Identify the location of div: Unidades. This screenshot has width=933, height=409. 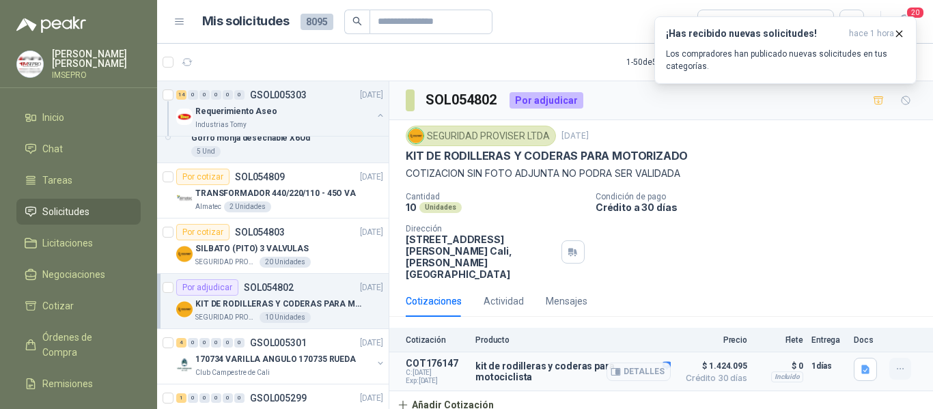
(441, 208).